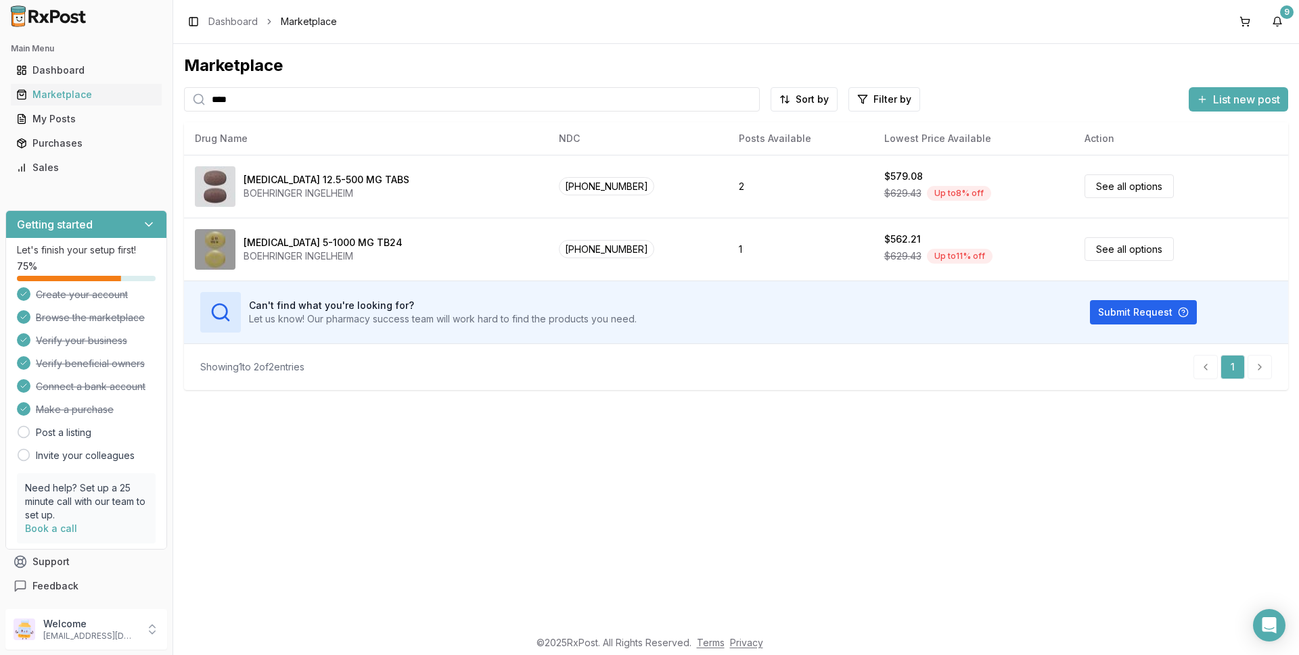  I want to click on div: Purchases, so click(86, 143).